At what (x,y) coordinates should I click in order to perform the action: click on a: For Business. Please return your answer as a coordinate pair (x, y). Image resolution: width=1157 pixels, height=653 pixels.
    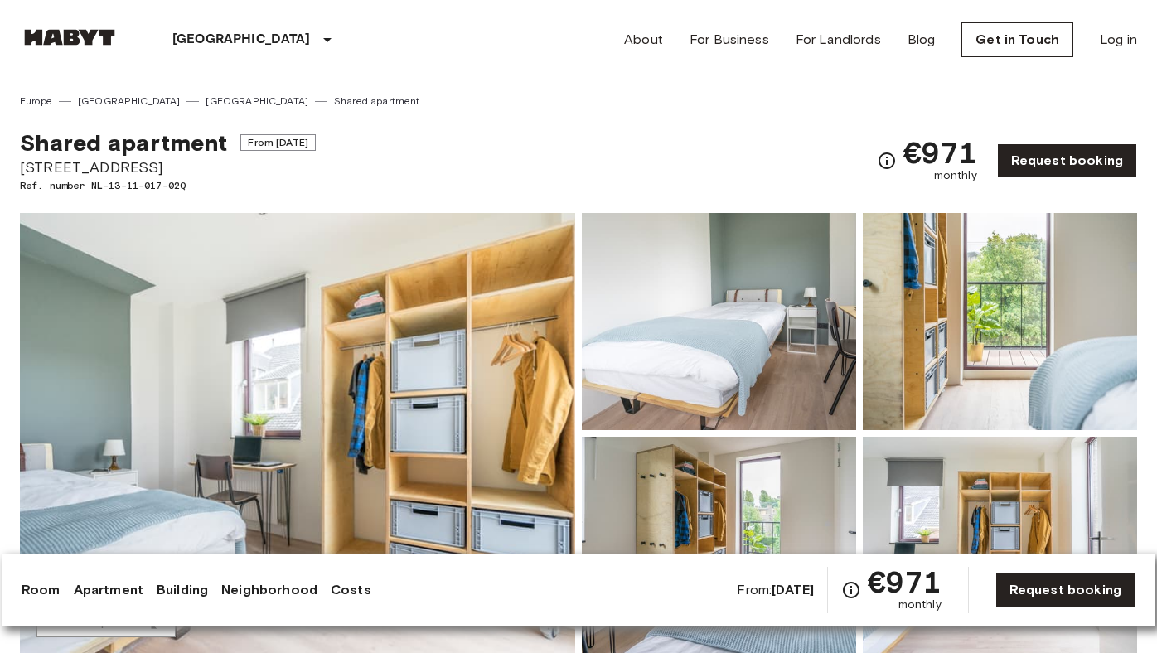
    Looking at the image, I should click on (730, 40).